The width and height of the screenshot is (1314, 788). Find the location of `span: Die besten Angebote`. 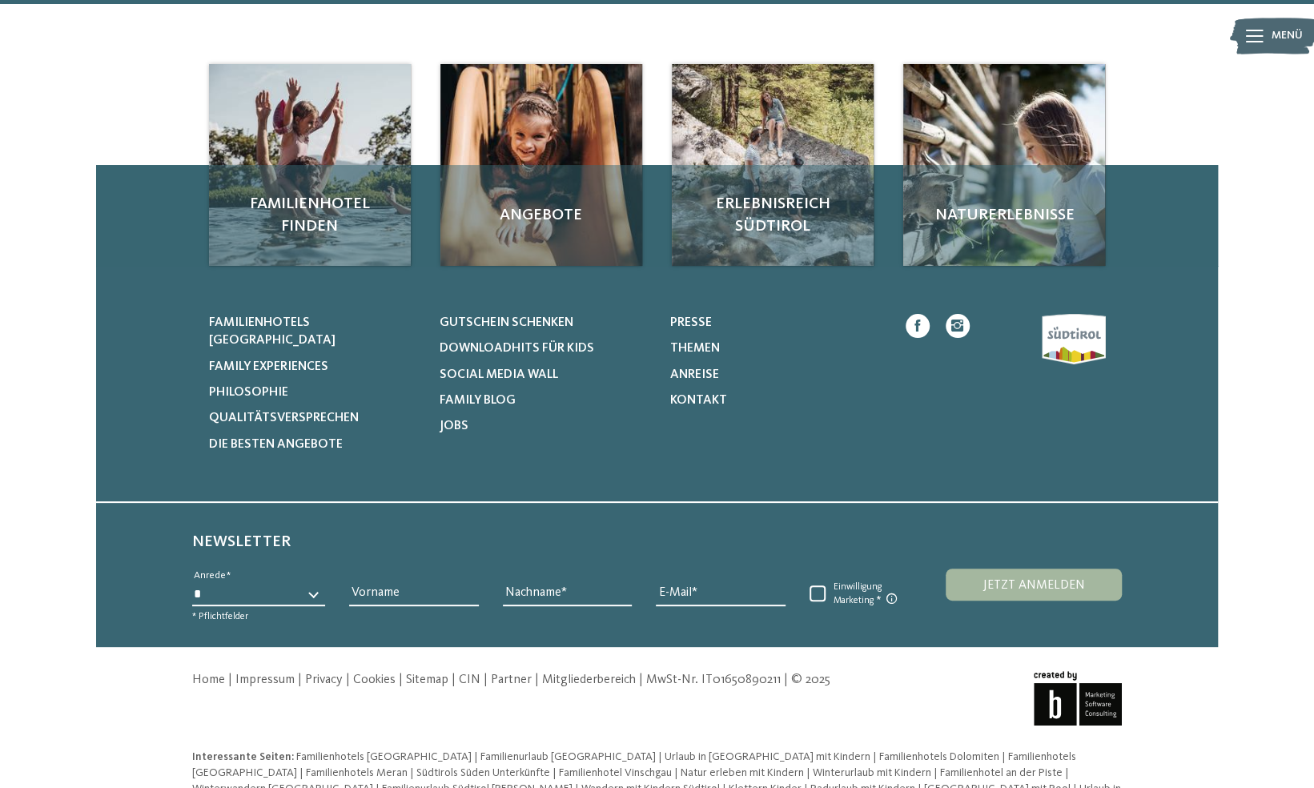

span: Die besten Angebote is located at coordinates (275, 444).